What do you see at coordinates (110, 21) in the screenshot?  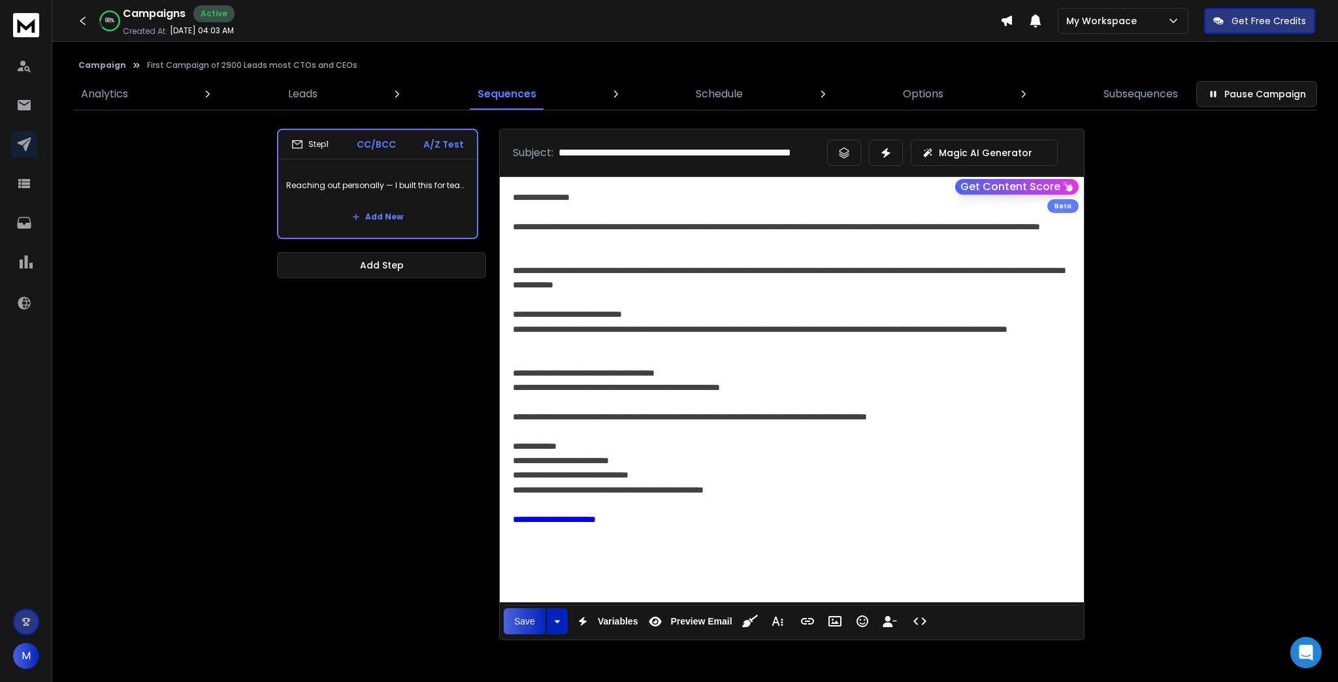 I see `p: 88 %` at bounding box center [110, 21].